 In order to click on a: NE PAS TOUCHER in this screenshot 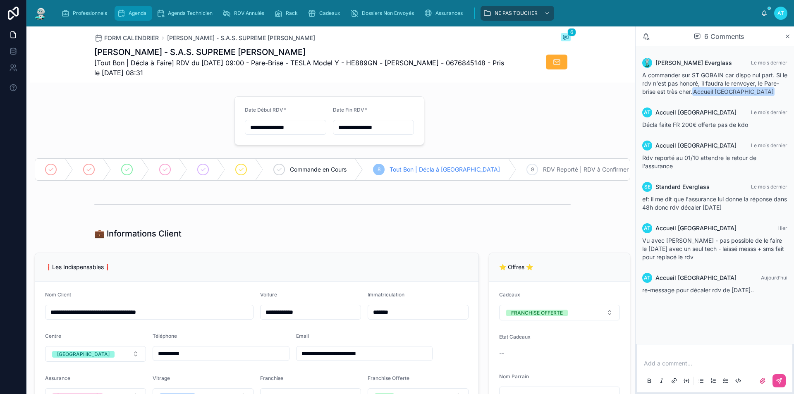, I will do `click(517, 13)`.